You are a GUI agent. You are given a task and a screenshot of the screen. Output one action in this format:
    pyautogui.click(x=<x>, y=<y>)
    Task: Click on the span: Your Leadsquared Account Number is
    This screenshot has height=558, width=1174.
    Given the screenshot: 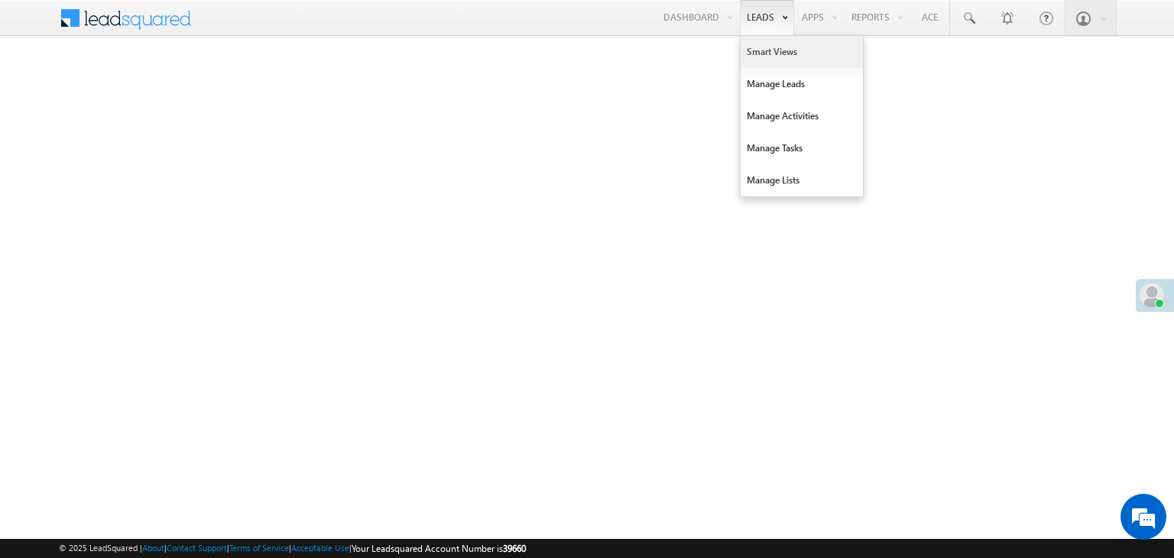 What is the action you would take?
    pyautogui.click(x=439, y=548)
    